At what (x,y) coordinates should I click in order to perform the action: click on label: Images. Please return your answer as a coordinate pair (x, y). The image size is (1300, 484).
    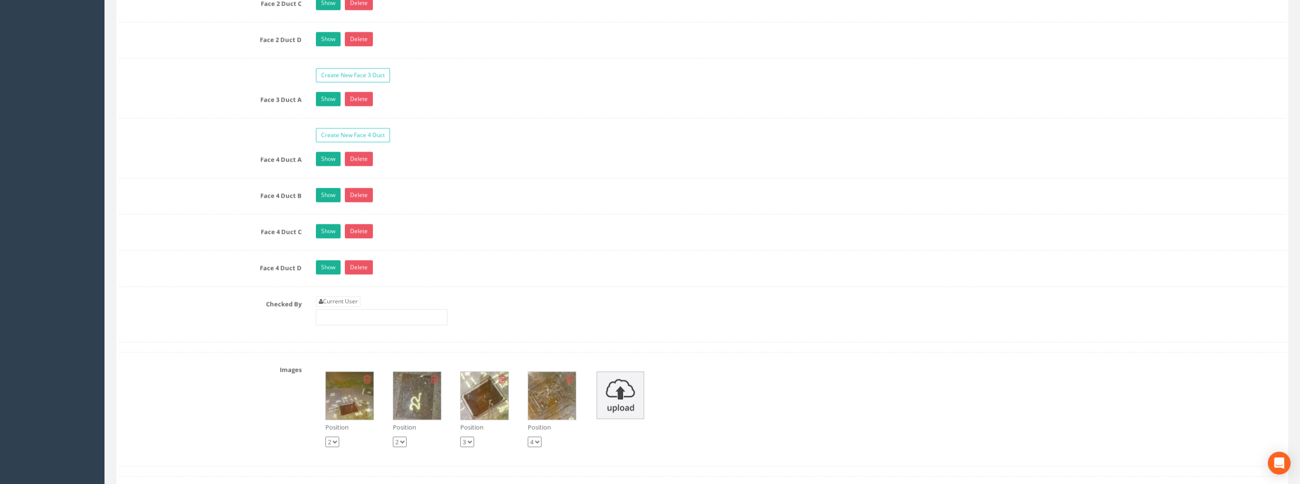
    Looking at the image, I should click on (210, 368).